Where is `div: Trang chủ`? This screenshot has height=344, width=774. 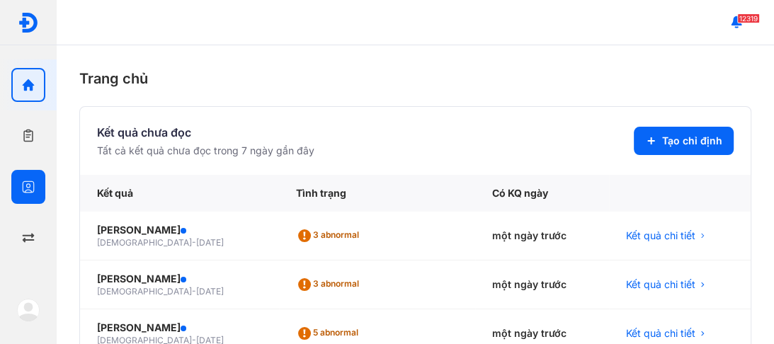
div: Trang chủ is located at coordinates (415, 79).